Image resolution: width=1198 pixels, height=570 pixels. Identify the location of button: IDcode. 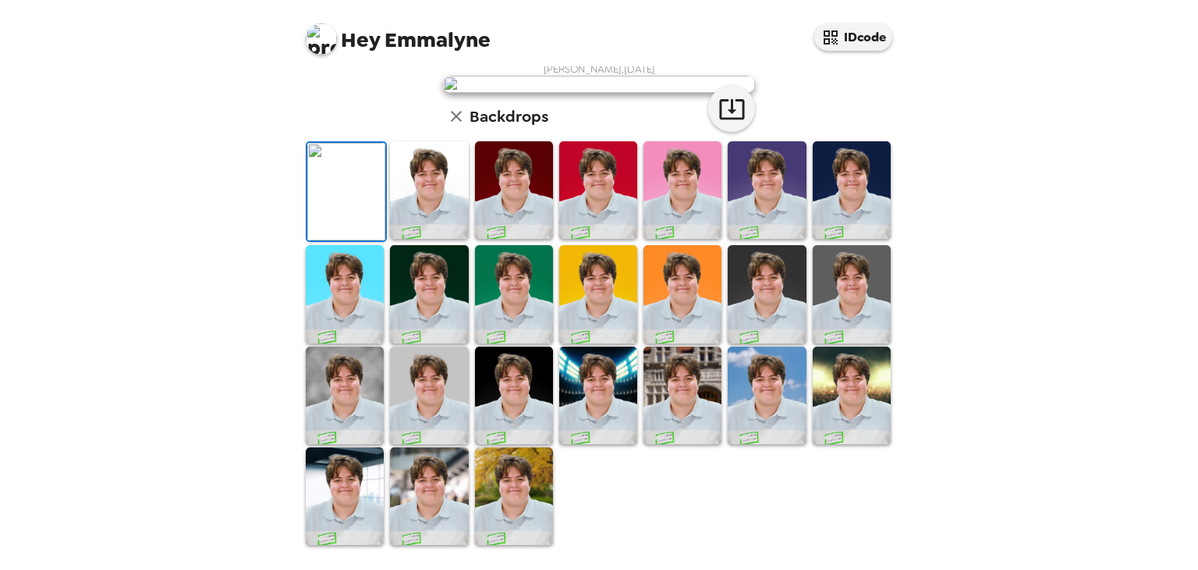
(853, 37).